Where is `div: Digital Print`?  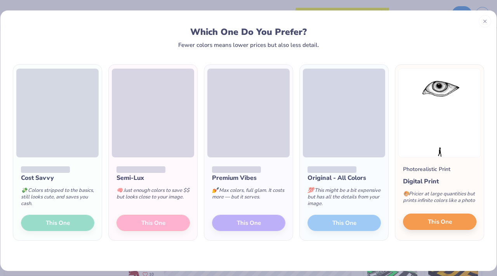
div: Digital Print is located at coordinates (440, 182).